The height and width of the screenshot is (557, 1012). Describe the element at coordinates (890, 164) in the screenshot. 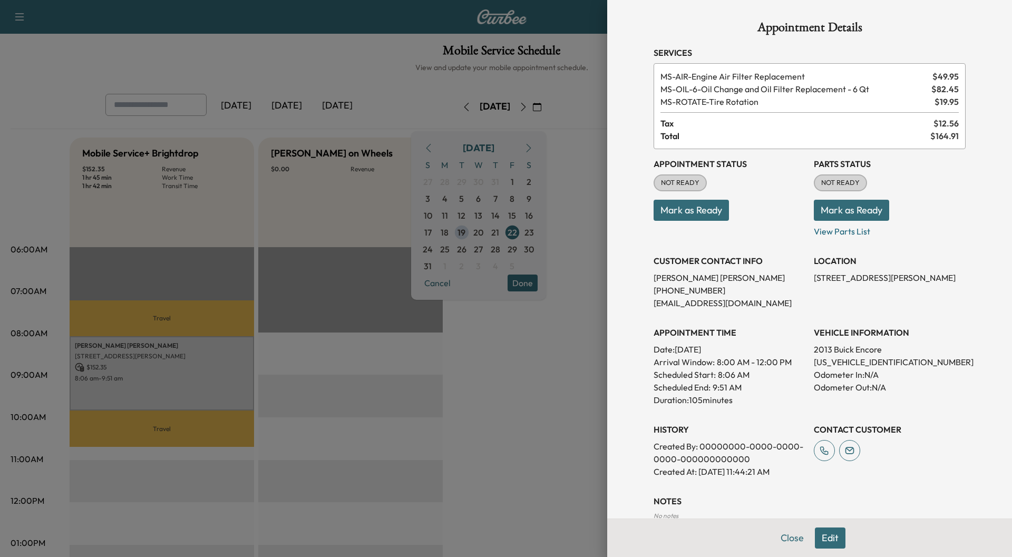

I see `h3: Parts Status` at that location.